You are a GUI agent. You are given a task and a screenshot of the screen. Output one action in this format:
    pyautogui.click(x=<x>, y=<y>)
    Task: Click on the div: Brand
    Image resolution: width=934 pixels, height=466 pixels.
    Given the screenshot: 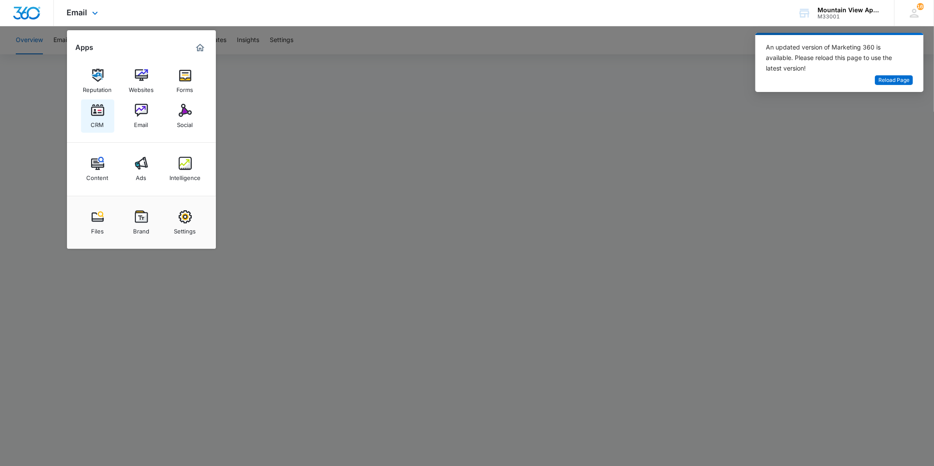 What is the action you would take?
    pyautogui.click(x=141, y=229)
    